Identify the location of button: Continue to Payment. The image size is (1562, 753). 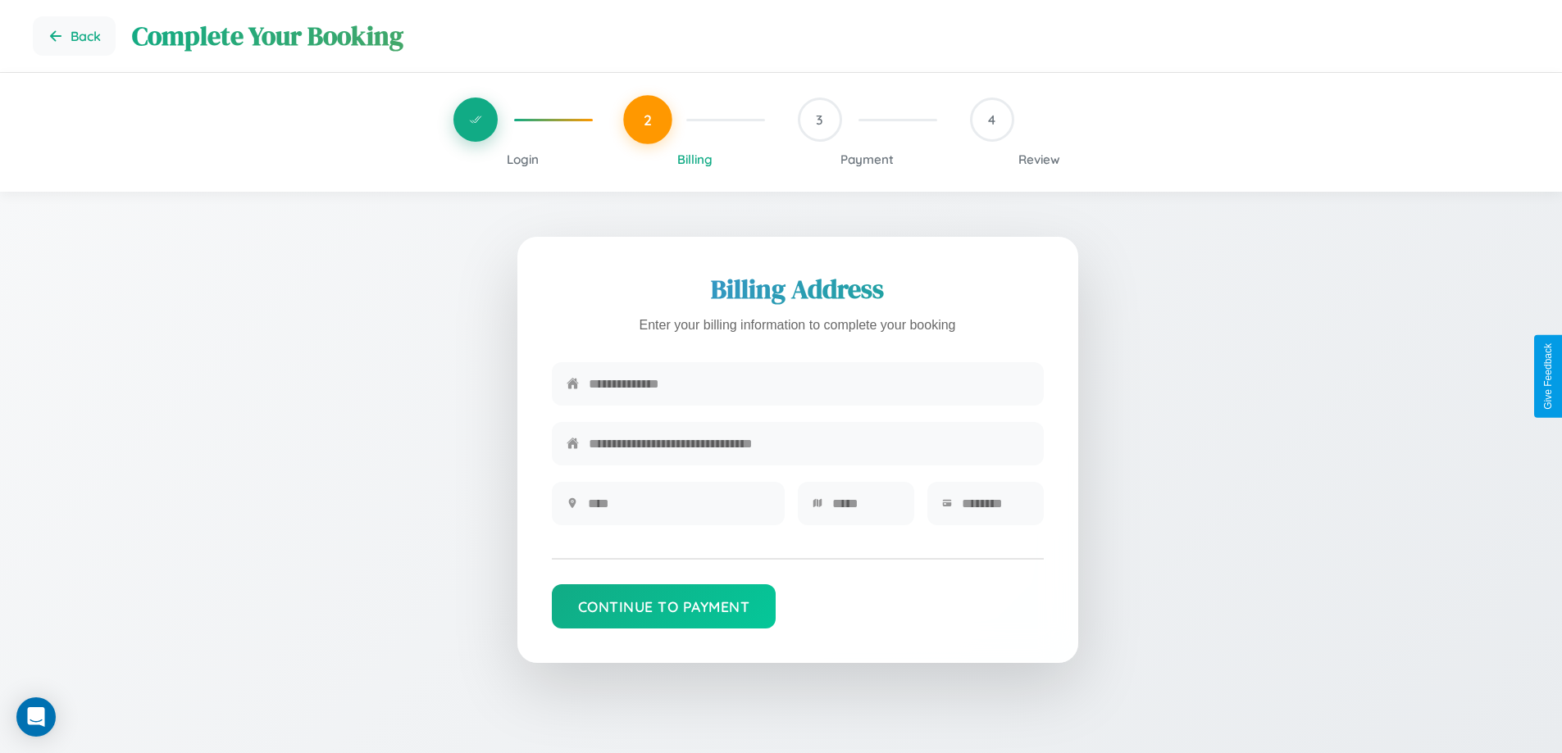
(664, 607).